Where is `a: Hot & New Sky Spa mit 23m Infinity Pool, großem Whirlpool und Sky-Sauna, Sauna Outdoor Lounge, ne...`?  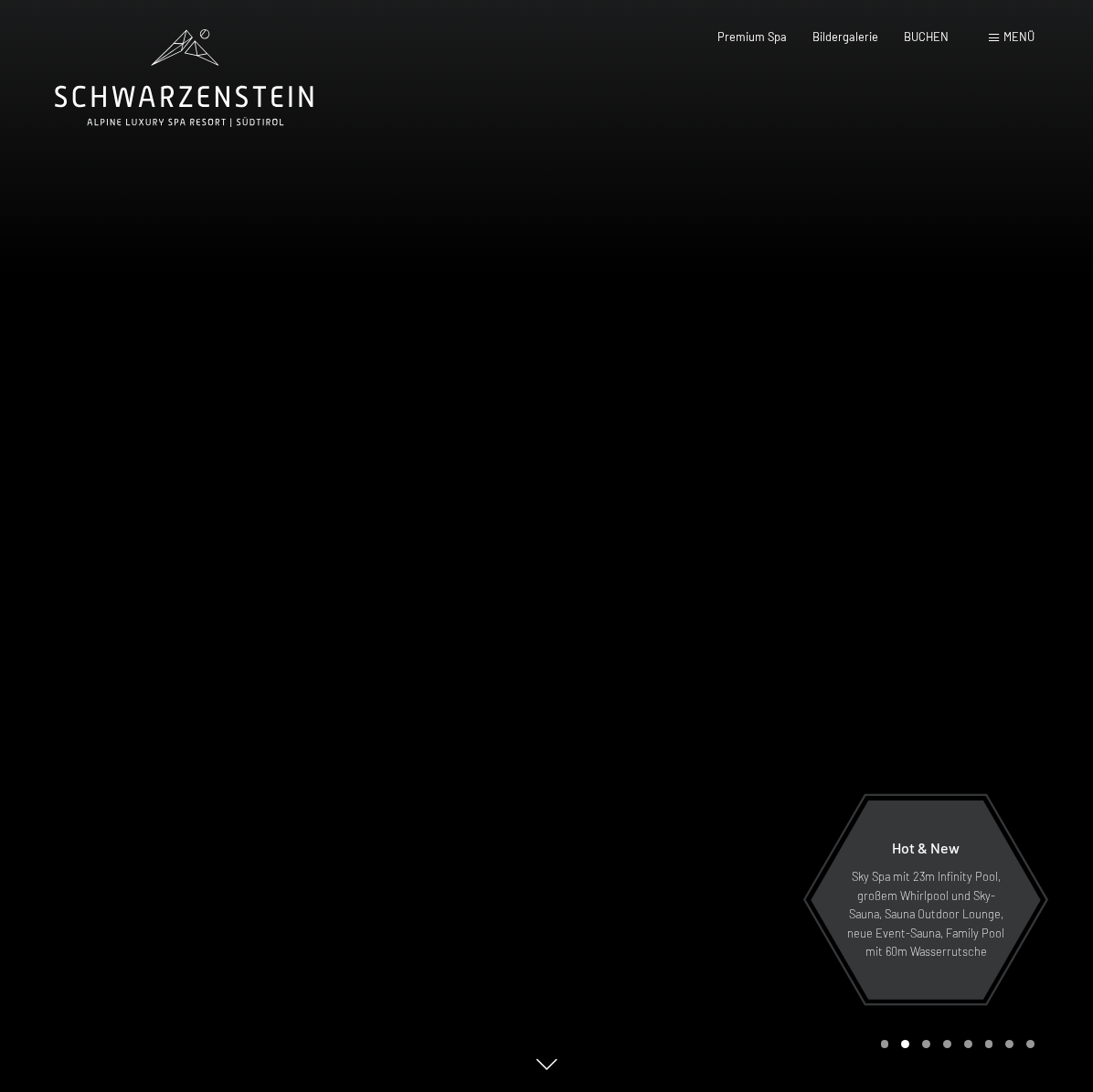 a: Hot & New Sky Spa mit 23m Infinity Pool, großem Whirlpool und Sky-Sauna, Sauna Outdoor Lounge, ne... is located at coordinates (926, 900).